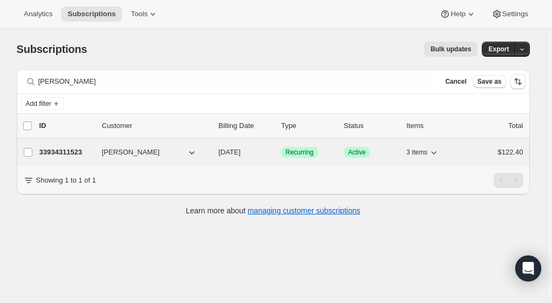 The height and width of the screenshot is (303, 552). I want to click on p: 33934311523, so click(66, 152).